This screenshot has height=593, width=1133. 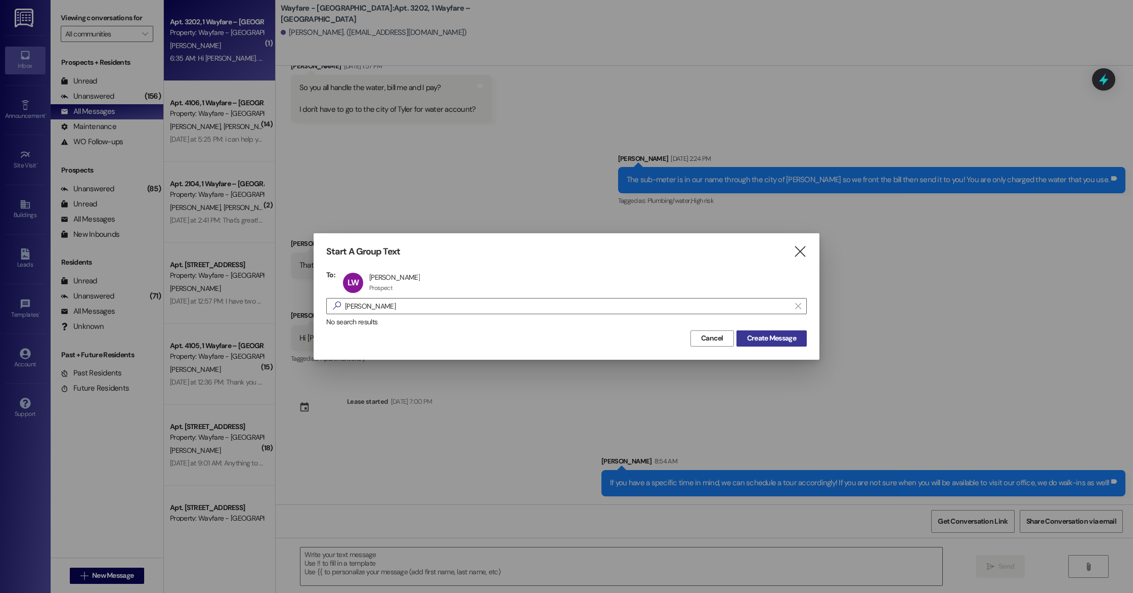 What do you see at coordinates (353, 282) in the screenshot?
I see `span: LW` at bounding box center [353, 282].